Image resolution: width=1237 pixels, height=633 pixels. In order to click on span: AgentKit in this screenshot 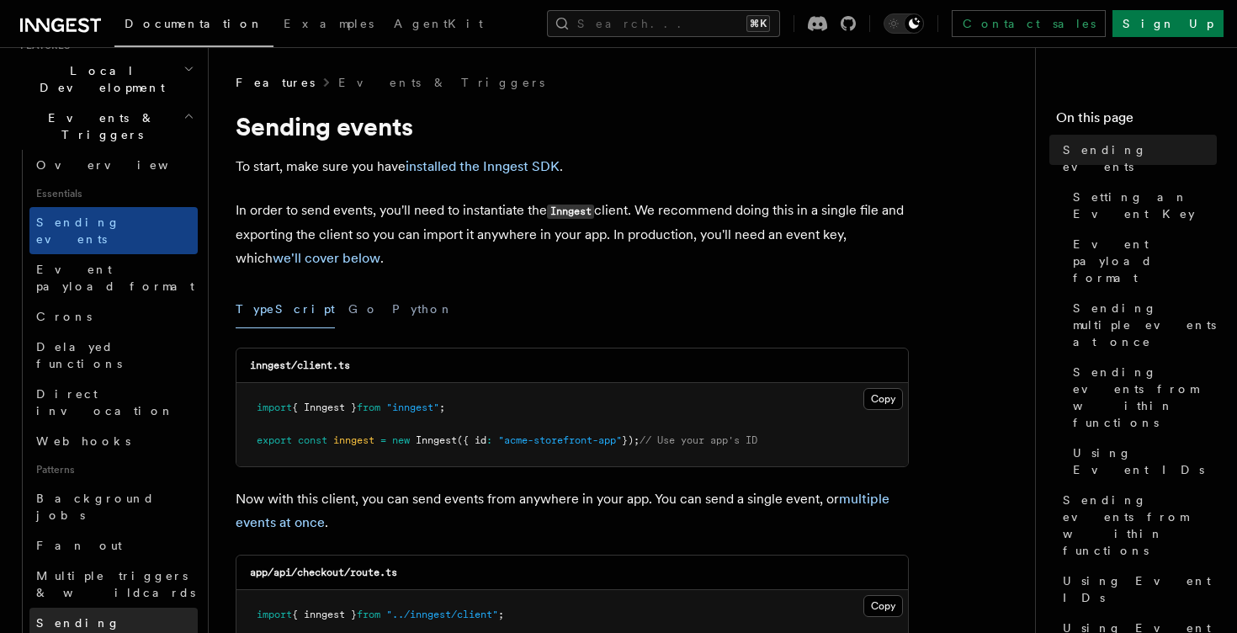, I will do `click(438, 24)`.